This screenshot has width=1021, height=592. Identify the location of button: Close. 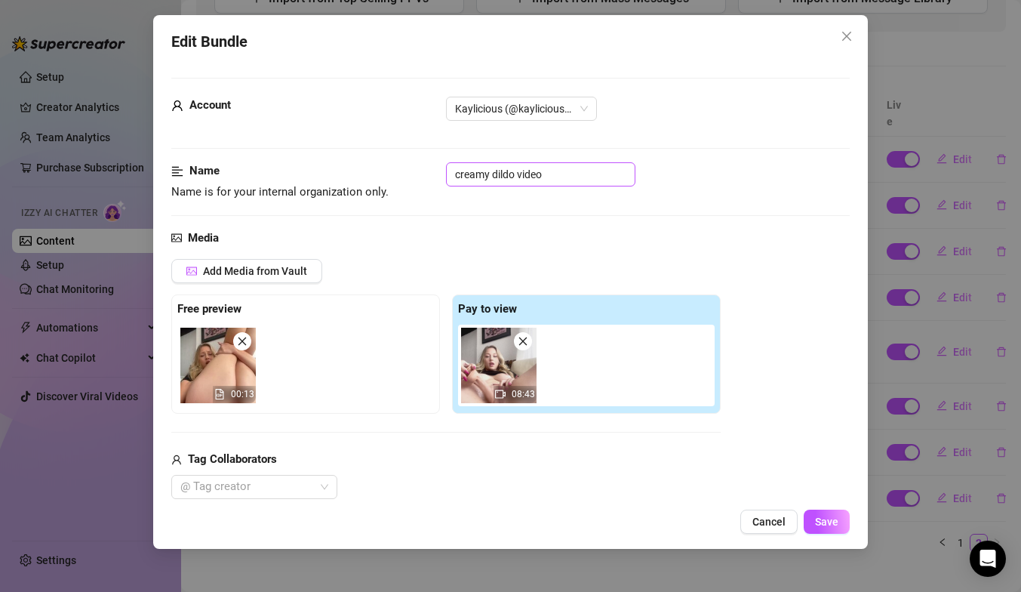
(847, 36).